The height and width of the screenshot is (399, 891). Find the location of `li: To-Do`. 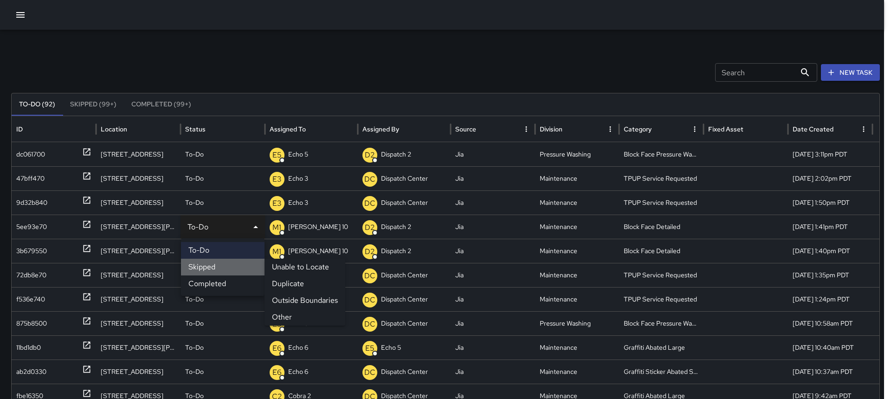

li: To-Do is located at coordinates (223, 250).